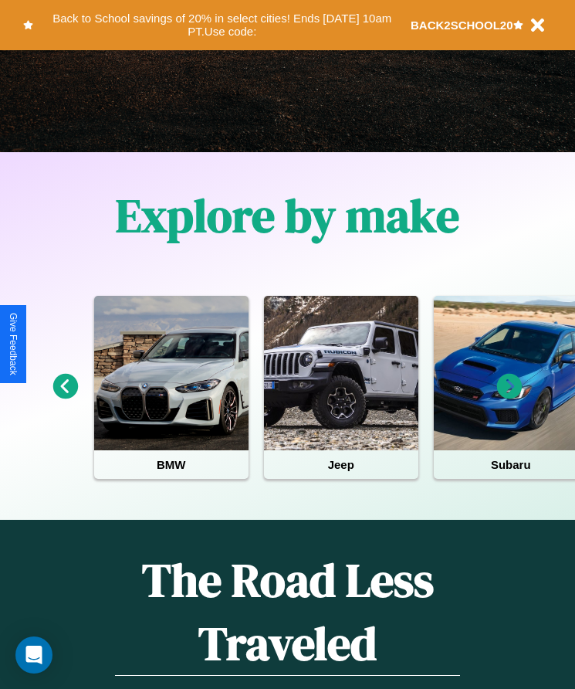 The height and width of the screenshot is (689, 575). What do you see at coordinates (287, 215) in the screenshot?
I see `h1: Explore by make` at bounding box center [287, 215].